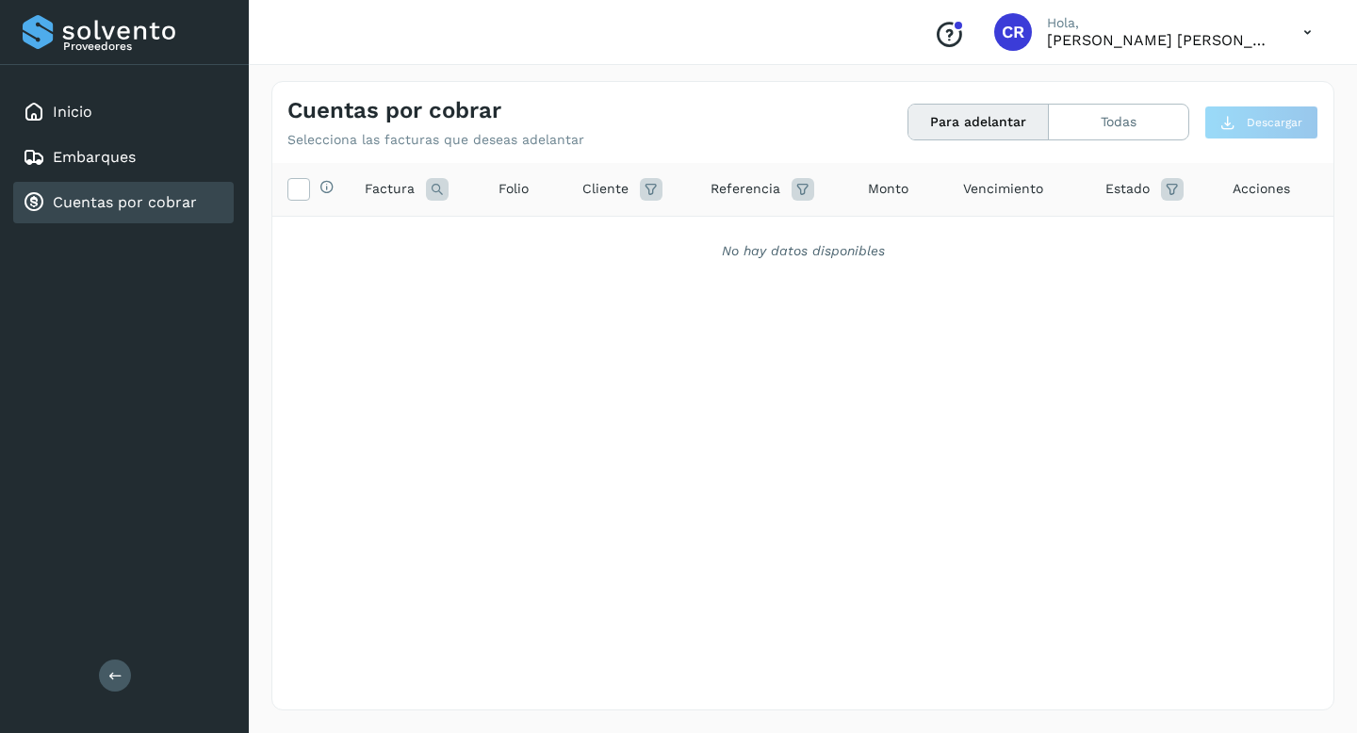  I want to click on span: Folio, so click(513, 188).